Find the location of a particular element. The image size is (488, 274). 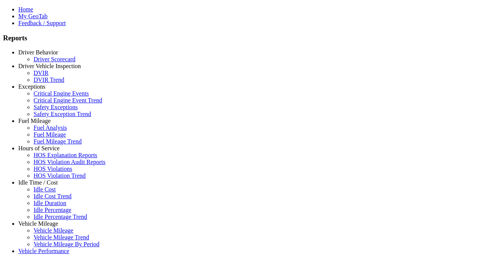

a: Driver Behavior is located at coordinates (38, 52).